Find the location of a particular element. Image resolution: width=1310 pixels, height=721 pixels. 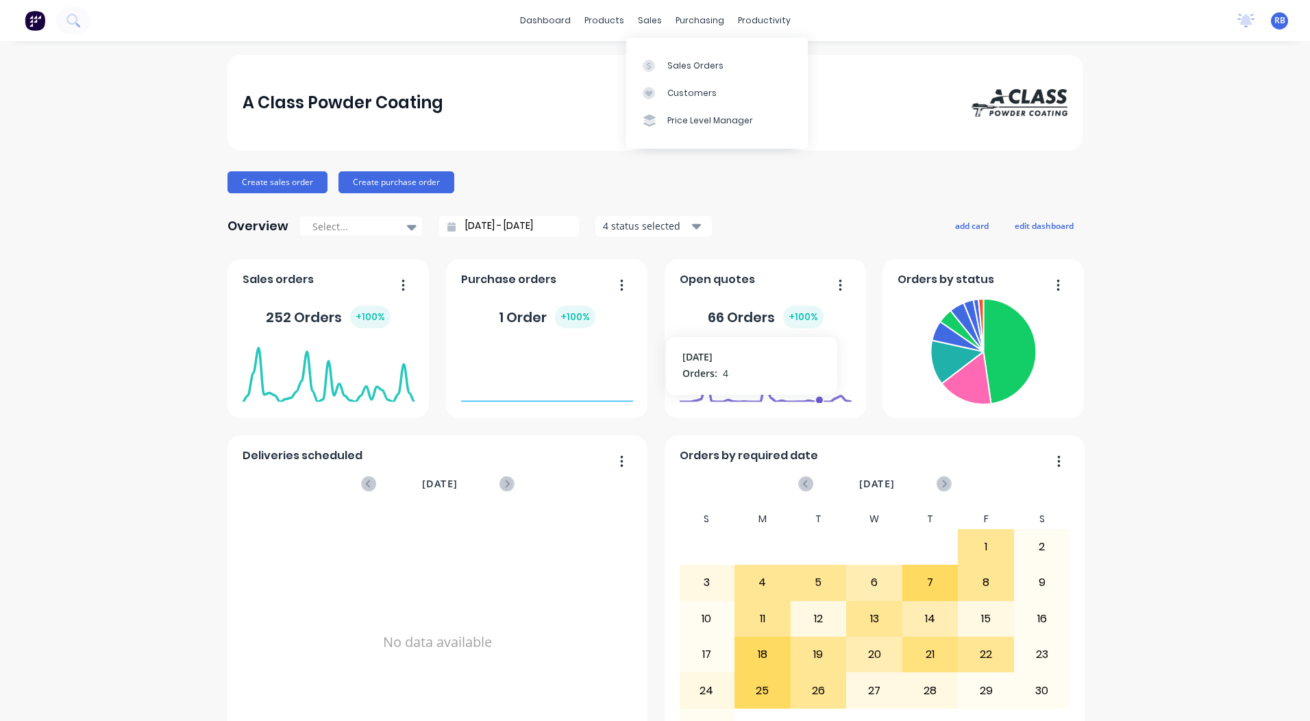

button: add card is located at coordinates (972, 225).